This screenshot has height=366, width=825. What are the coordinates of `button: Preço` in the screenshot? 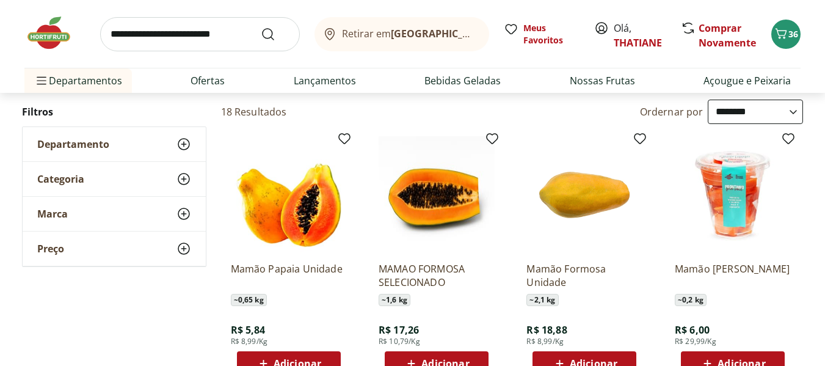 It's located at (114, 249).